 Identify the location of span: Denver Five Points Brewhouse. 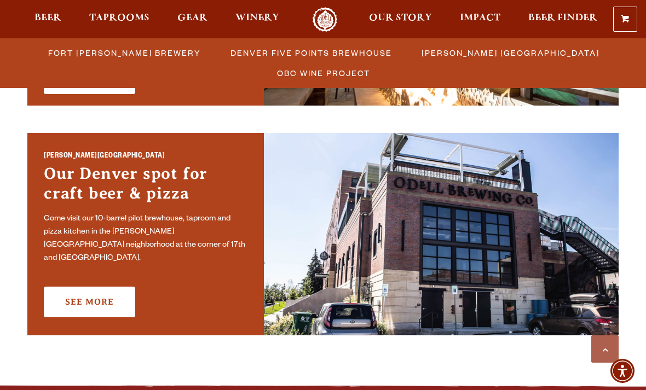
(311, 53).